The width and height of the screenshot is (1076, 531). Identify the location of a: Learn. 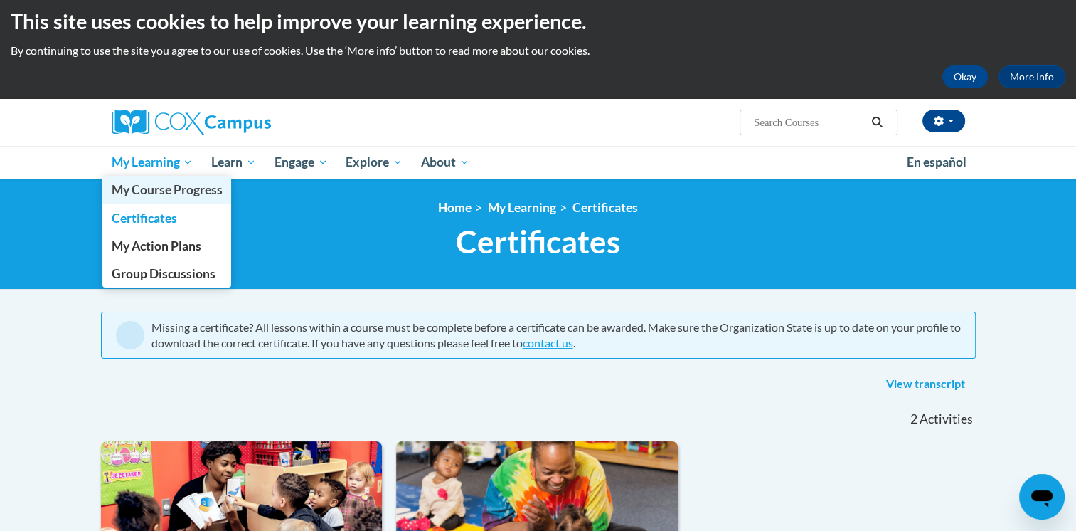
(233, 162).